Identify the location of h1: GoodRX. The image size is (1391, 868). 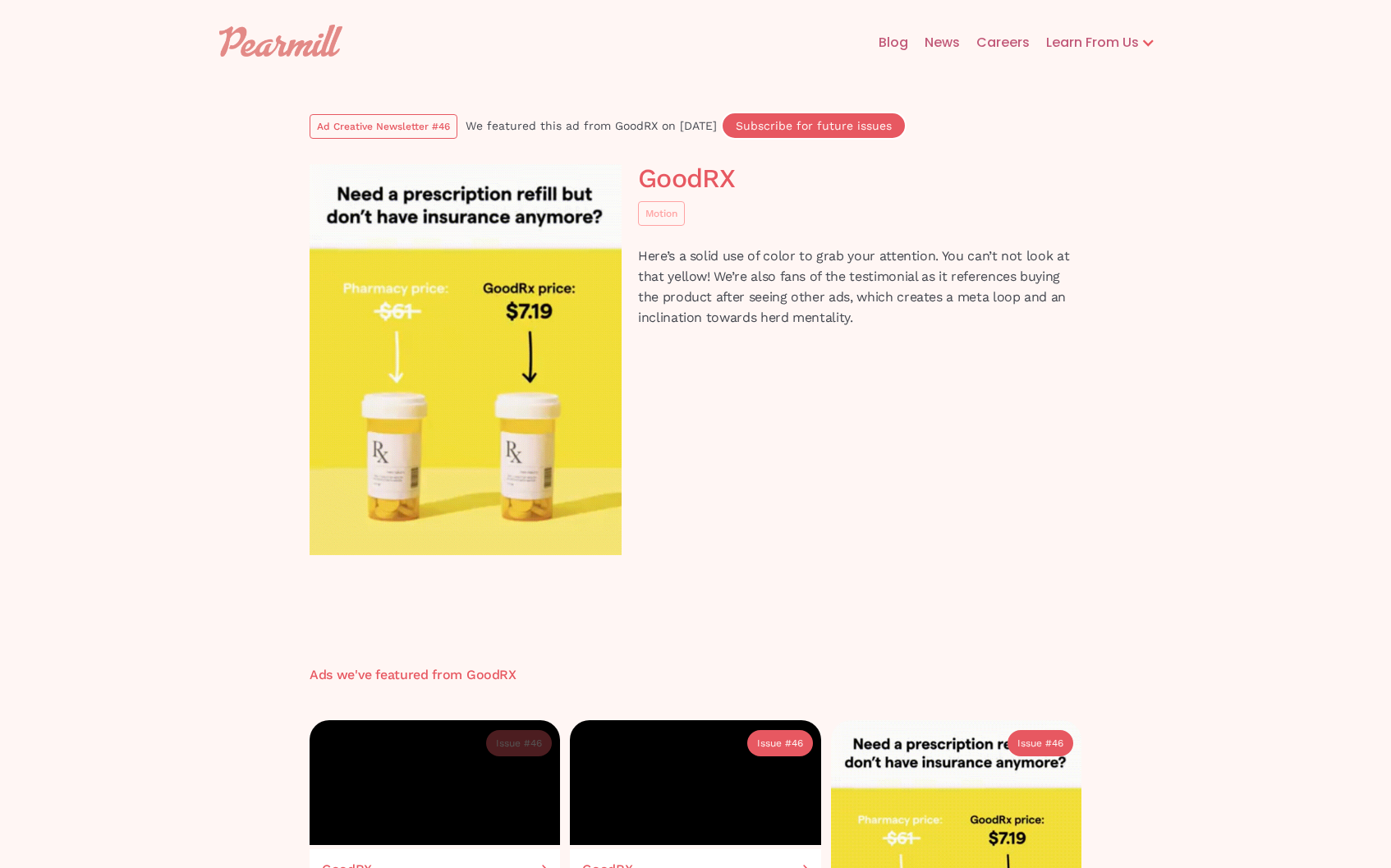
(860, 178).